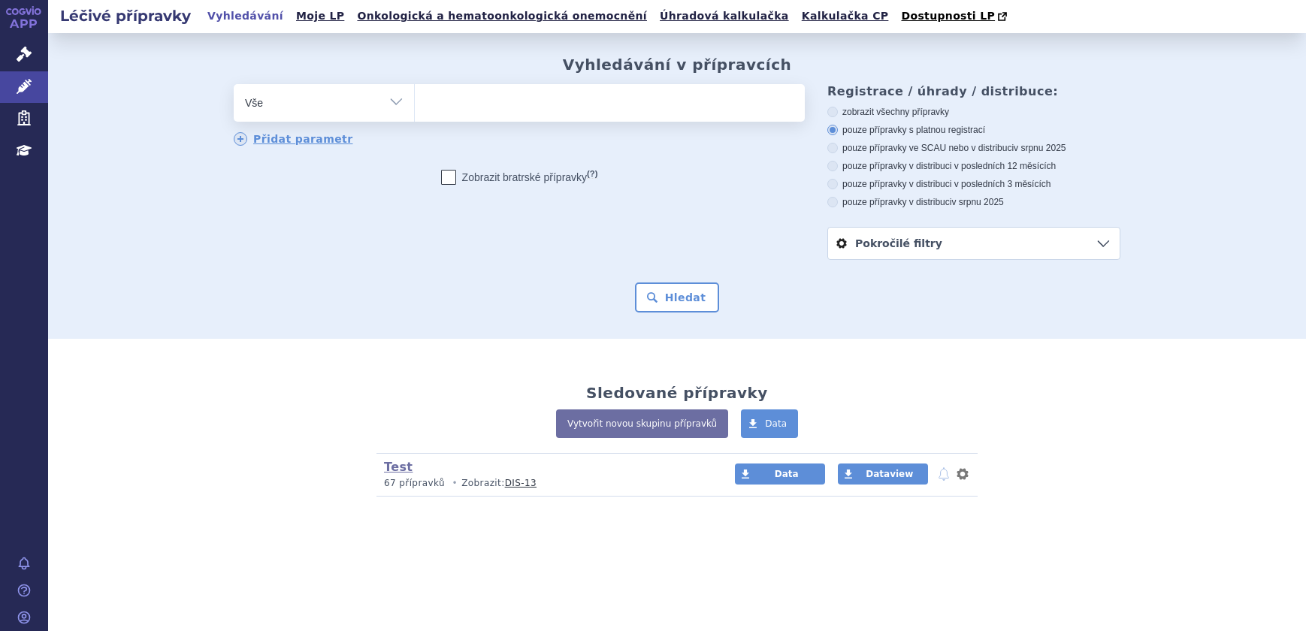 This screenshot has height=631, width=1306. Describe the element at coordinates (724, 16) in the screenshot. I see `a: Úhradová kalkulačka` at that location.